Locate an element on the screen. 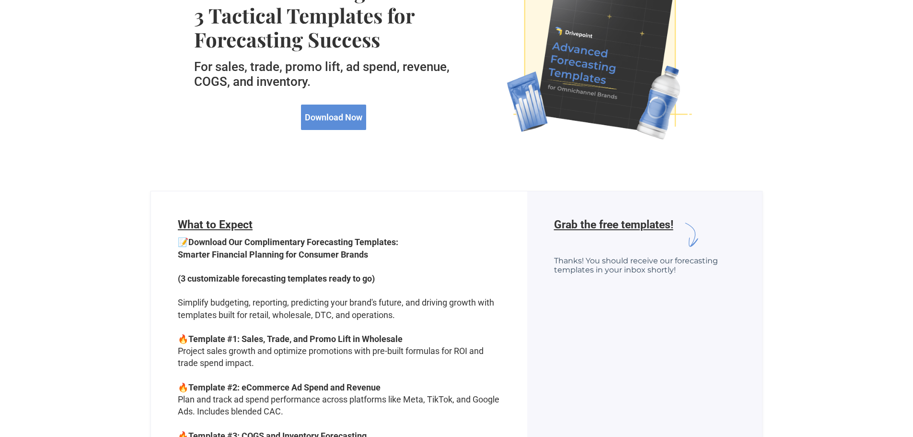 This screenshot has width=913, height=437. img: arrow is located at coordinates (690, 234).